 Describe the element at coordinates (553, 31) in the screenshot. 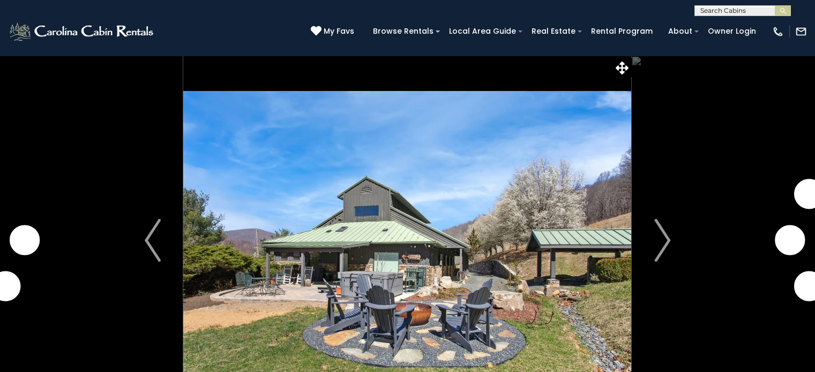

I see `a: Real Estate` at that location.